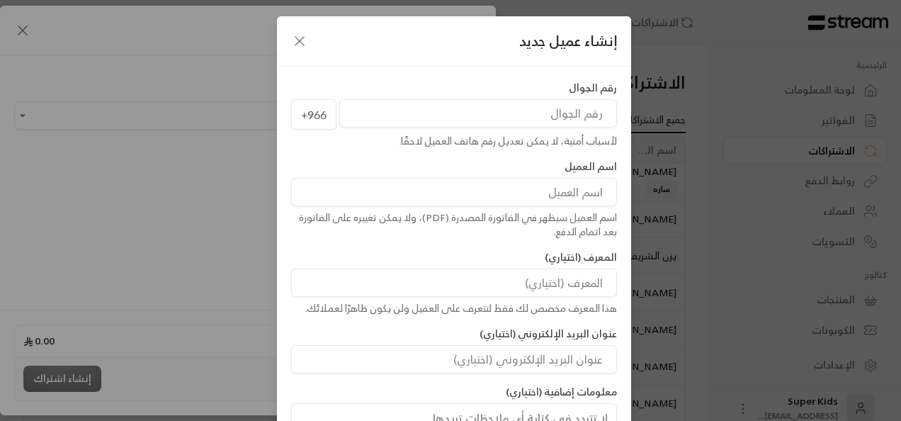  I want to click on label: عنوان البريد الإلكتروني (اختياري), so click(548, 334).